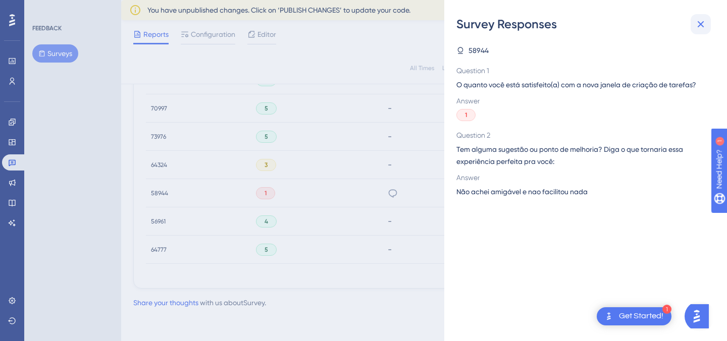 This screenshot has height=341, width=727. I want to click on span: 58944, so click(479, 51).